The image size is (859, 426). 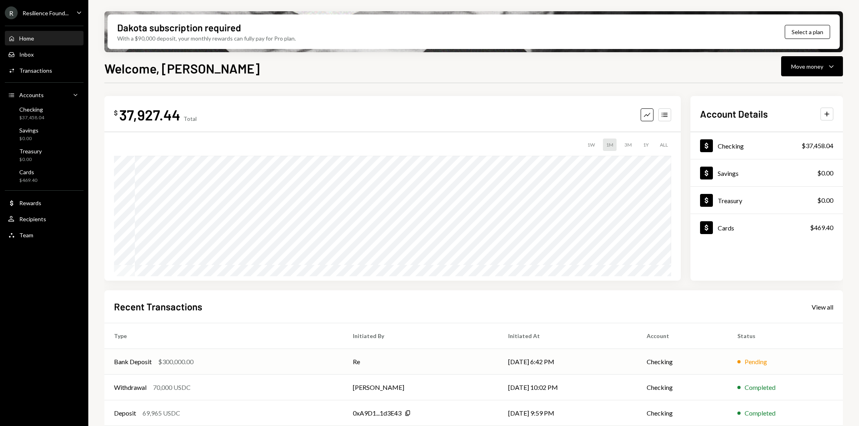 I want to click on div: Rewards, so click(x=30, y=203).